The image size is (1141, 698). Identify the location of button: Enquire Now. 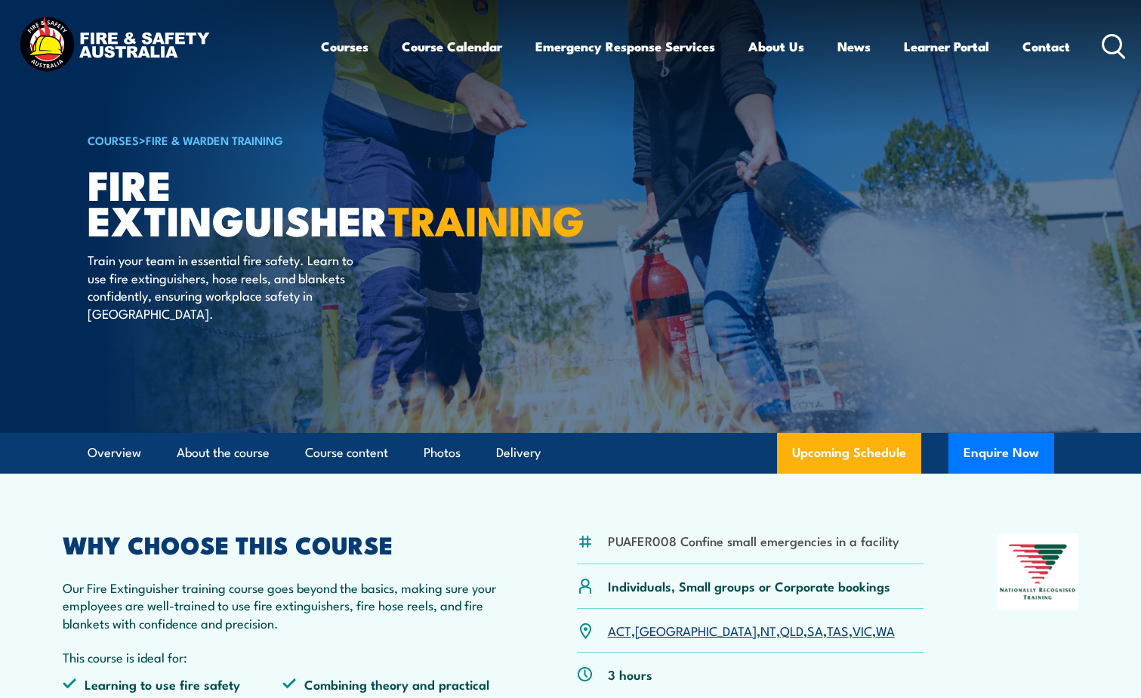
(1002, 453).